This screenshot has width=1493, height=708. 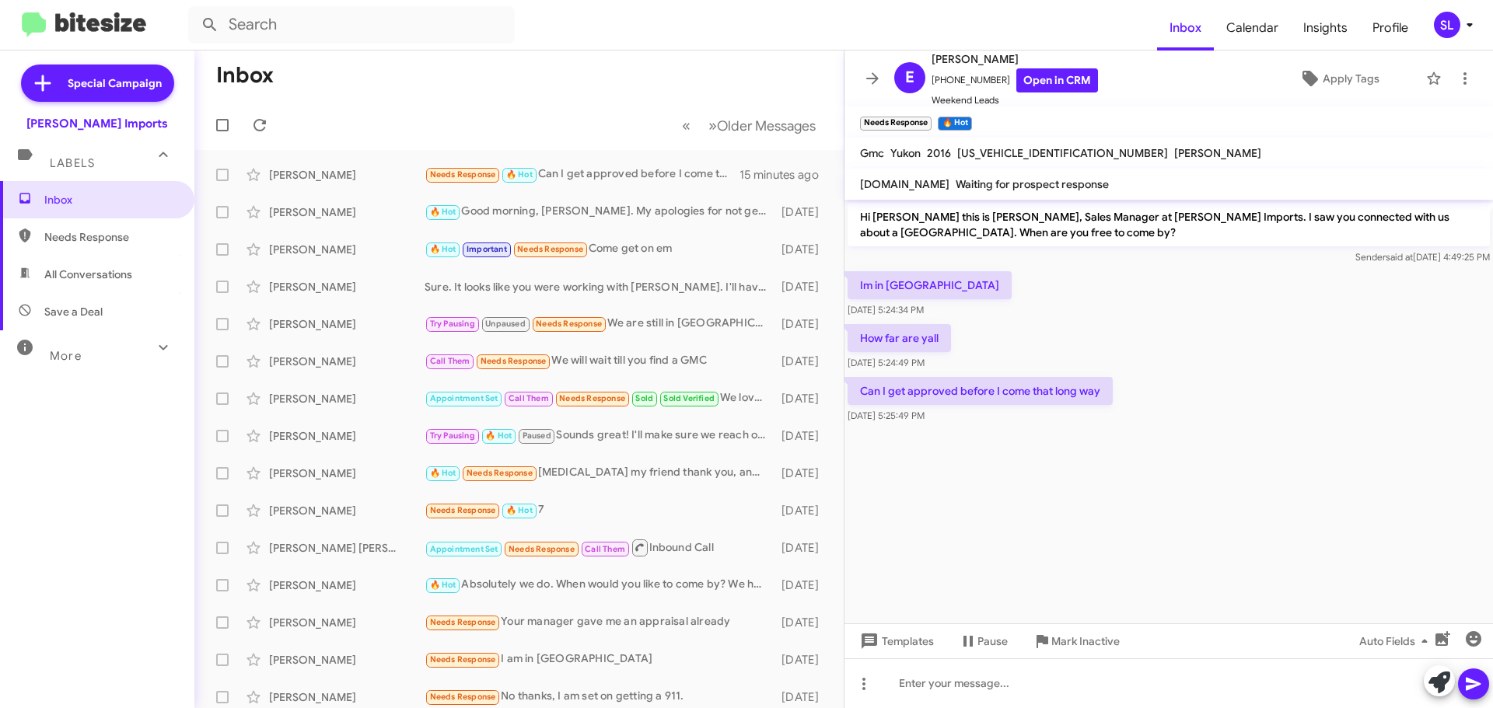 What do you see at coordinates (766, 126) in the screenshot?
I see `span: Older Messages` at bounding box center [766, 126].